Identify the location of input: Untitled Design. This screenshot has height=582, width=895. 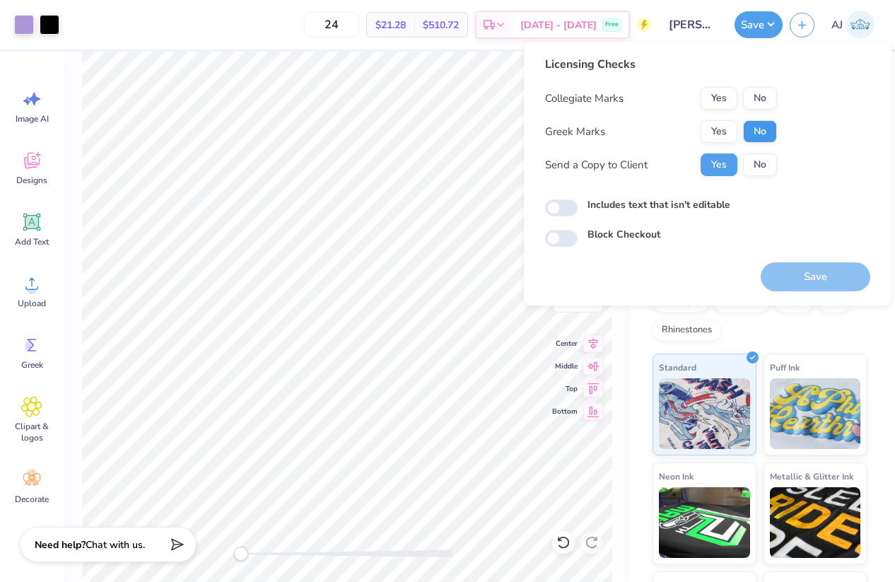
(693, 25).